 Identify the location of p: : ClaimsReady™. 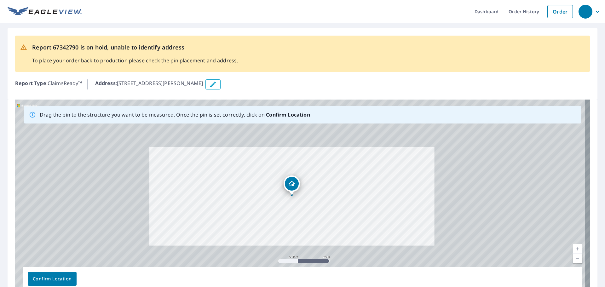
(49, 84).